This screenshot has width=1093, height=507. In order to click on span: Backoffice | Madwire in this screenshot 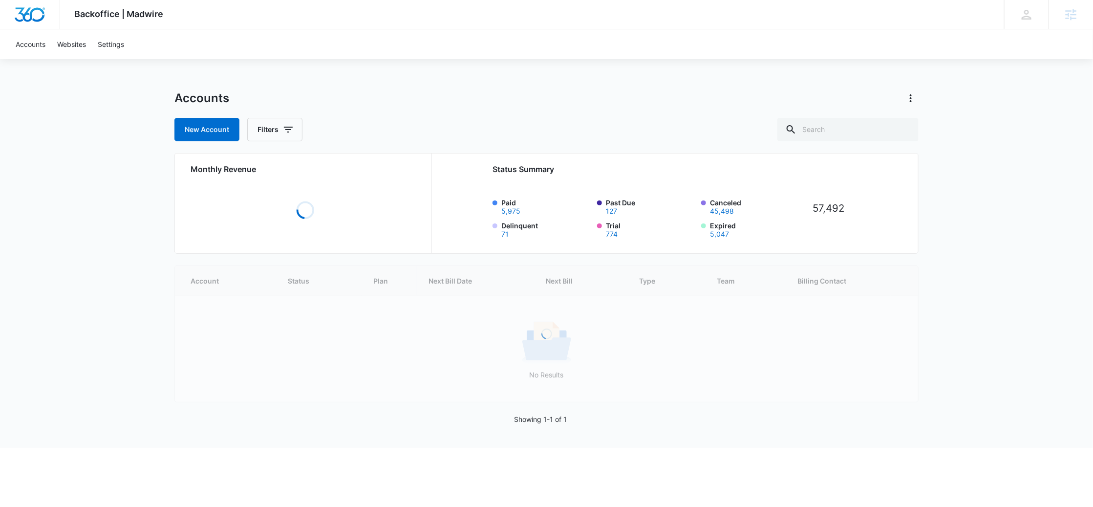, I will do `click(119, 14)`.